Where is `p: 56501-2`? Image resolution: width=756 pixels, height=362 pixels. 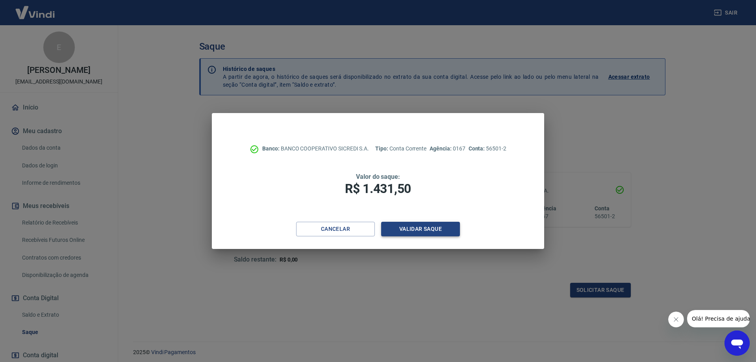
p: 56501-2 is located at coordinates (487, 148).